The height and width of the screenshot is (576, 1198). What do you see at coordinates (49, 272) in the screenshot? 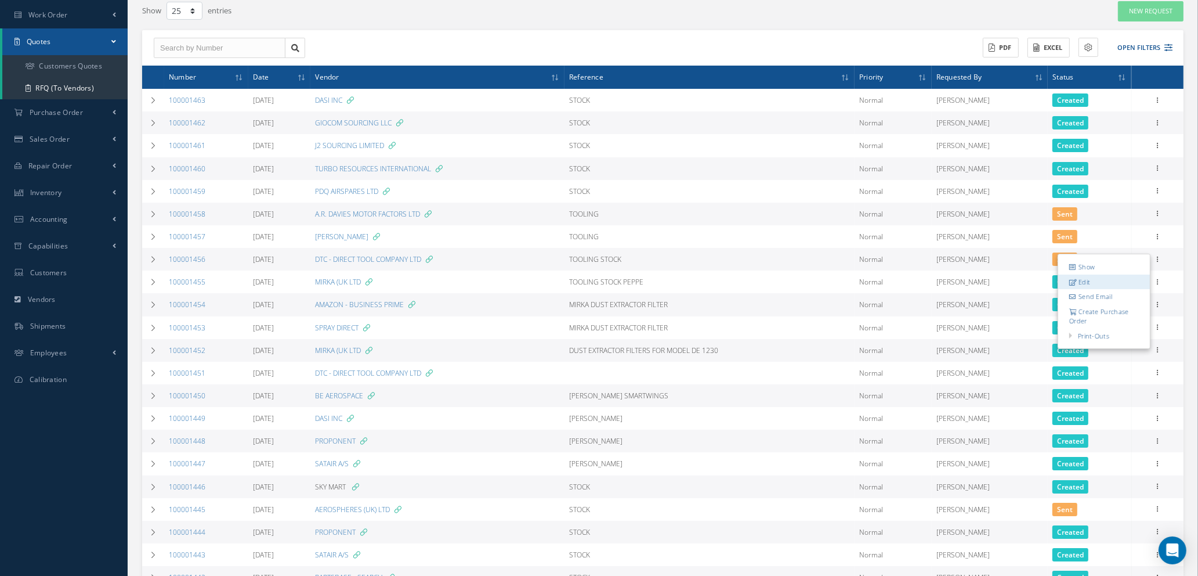
I see `span: Customers` at bounding box center [49, 272].